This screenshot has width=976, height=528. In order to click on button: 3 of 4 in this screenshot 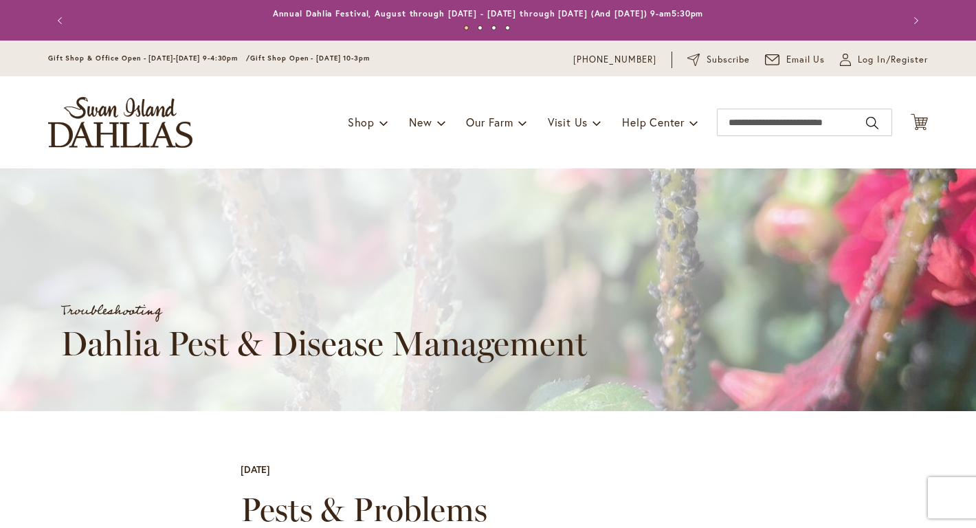, I will do `click(494, 27)`.